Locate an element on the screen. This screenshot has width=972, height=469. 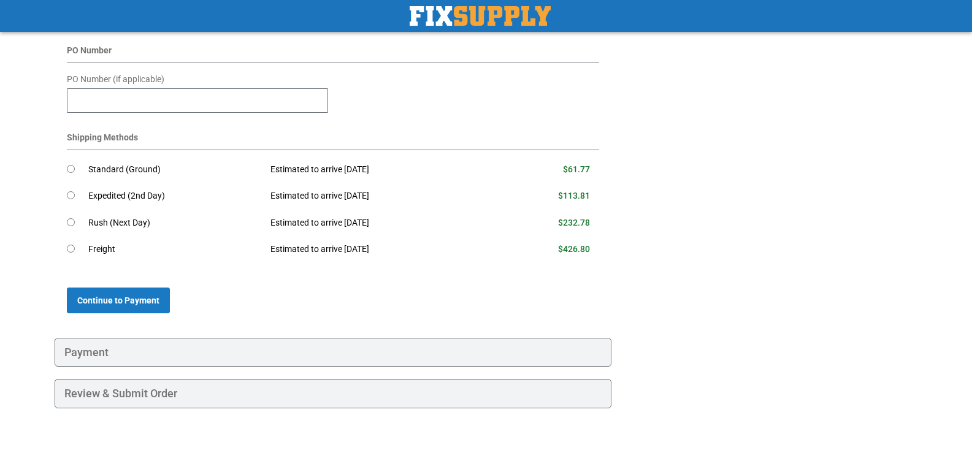
td: Expedited (2nd Day) is located at coordinates (175, 196).